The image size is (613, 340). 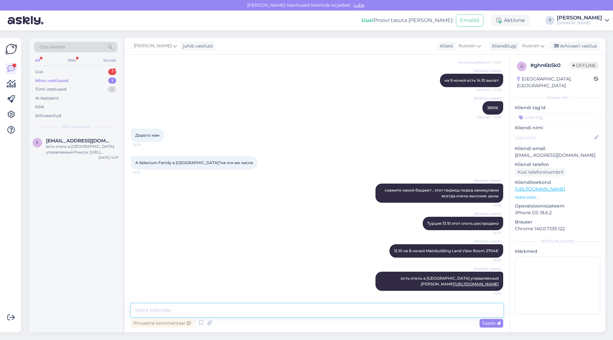 What do you see at coordinates (557, 108) in the screenshot?
I see `p: Kliendi tag'id` at bounding box center [557, 108].